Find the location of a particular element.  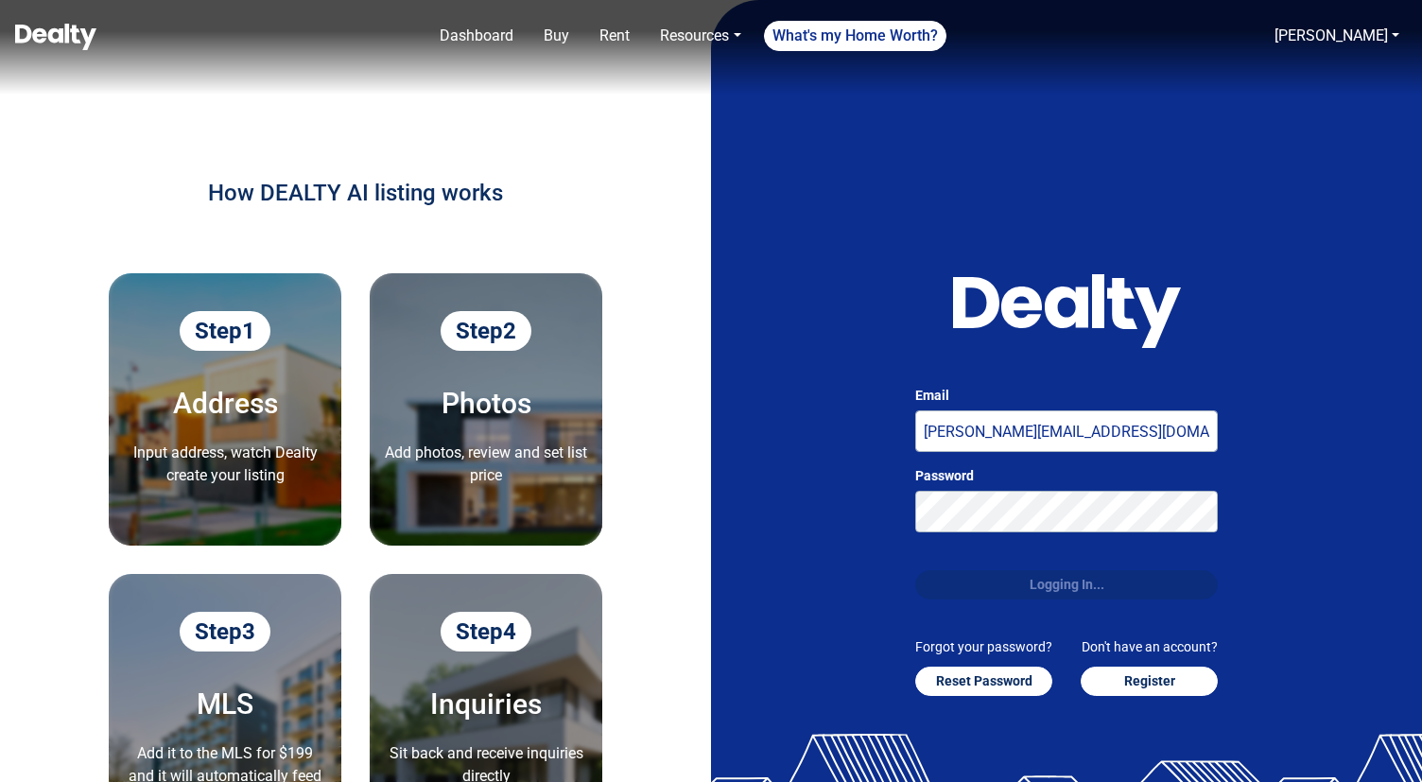

h5: MLS is located at coordinates (225, 704).